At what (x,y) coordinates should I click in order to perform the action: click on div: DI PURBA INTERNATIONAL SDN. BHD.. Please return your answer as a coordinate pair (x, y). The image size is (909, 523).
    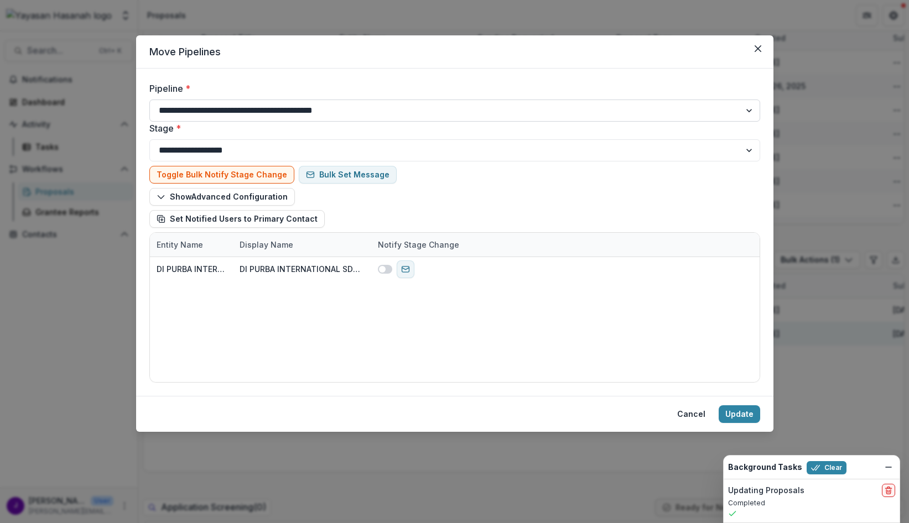
    Looking at the image, I should click on (191, 269).